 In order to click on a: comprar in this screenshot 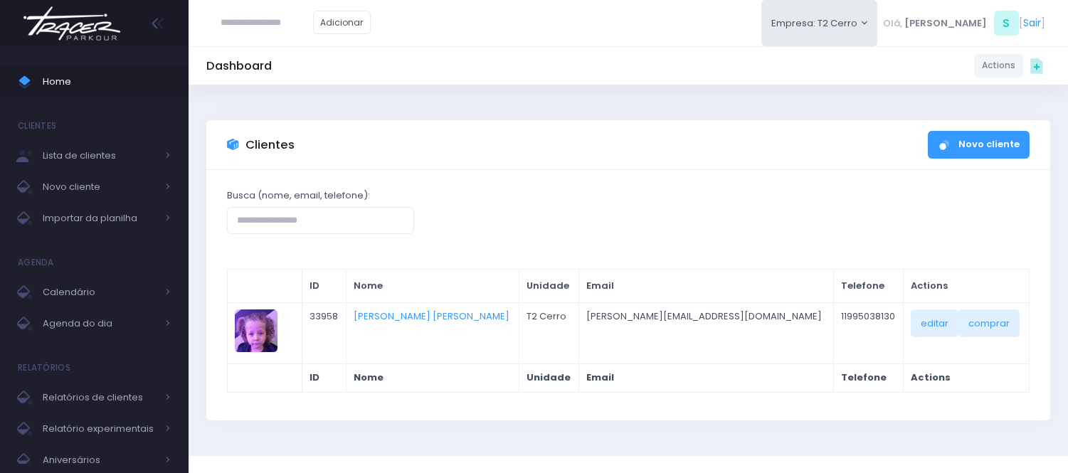, I will do `click(989, 323)`.